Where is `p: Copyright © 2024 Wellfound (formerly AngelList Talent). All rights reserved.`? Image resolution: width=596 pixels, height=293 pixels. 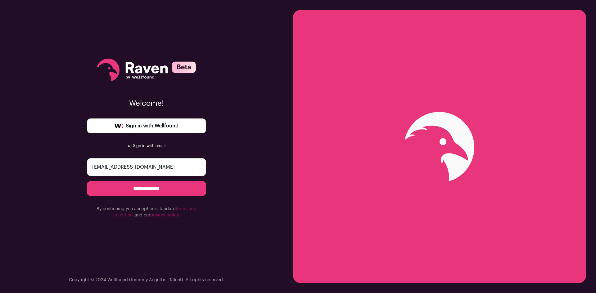 p: Copyright © 2024 Wellfound (formerly AngelList Talent). All rights reserved. is located at coordinates (147, 280).